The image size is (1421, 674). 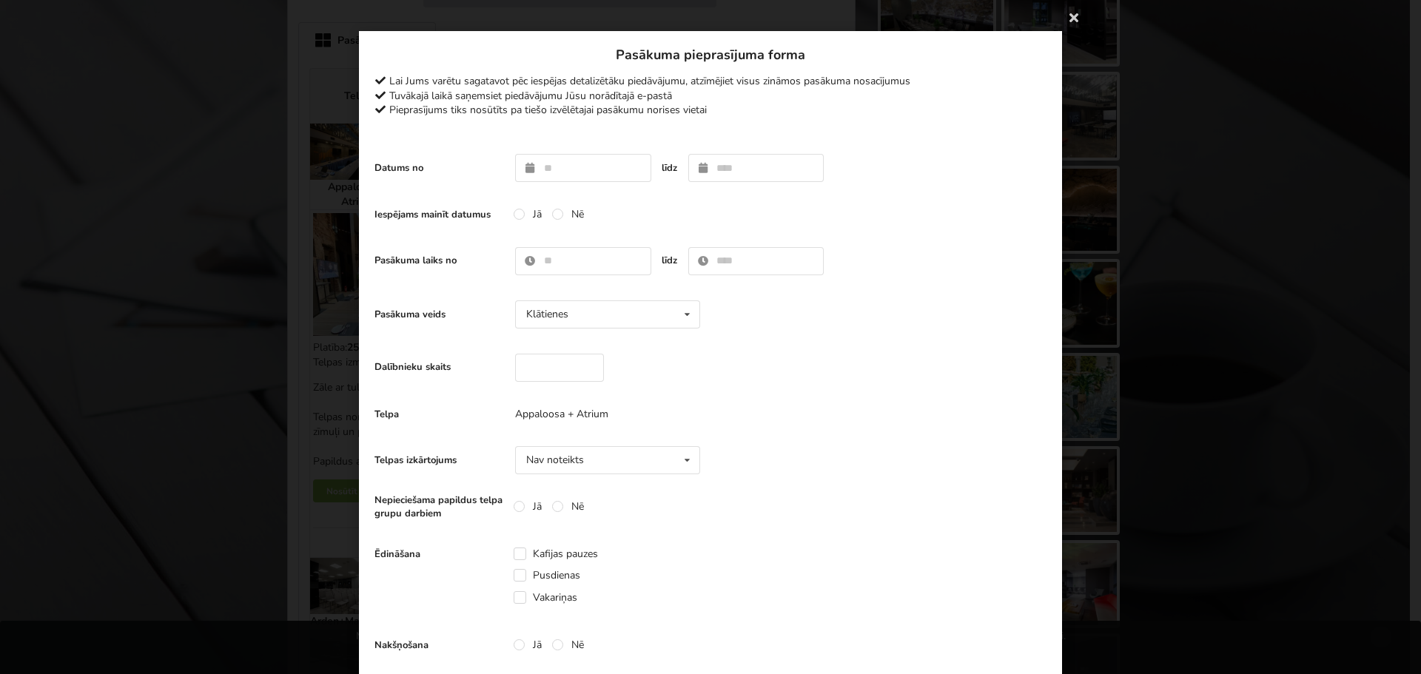 I want to click on label: Telpa, so click(x=439, y=415).